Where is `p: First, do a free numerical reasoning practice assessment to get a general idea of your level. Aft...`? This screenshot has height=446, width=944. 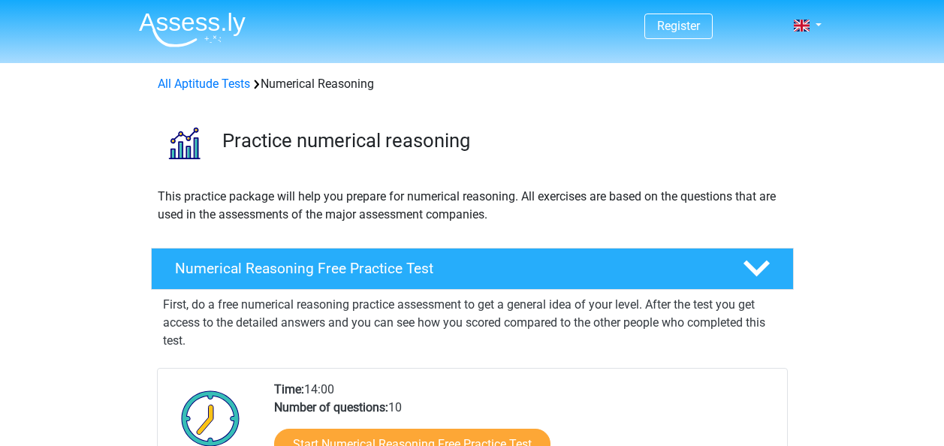 p: First, do a free numerical reasoning practice assessment to get a general idea of your level. Aft... is located at coordinates (472, 323).